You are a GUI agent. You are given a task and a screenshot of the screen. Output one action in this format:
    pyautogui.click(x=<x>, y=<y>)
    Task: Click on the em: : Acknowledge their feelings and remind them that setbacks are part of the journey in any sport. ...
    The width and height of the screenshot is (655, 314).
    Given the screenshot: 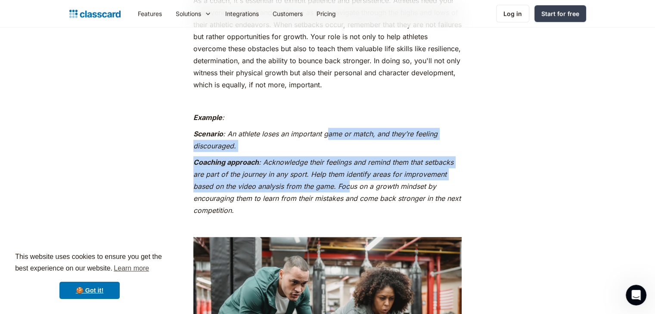 What is the action you would take?
    pyautogui.click(x=327, y=187)
    